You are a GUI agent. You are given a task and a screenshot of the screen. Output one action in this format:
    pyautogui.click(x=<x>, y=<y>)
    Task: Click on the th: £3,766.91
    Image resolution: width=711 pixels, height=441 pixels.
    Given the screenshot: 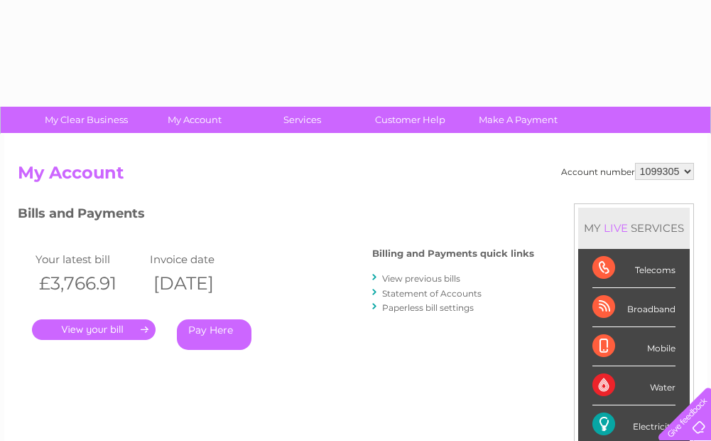 What is the action you would take?
    pyautogui.click(x=89, y=283)
    